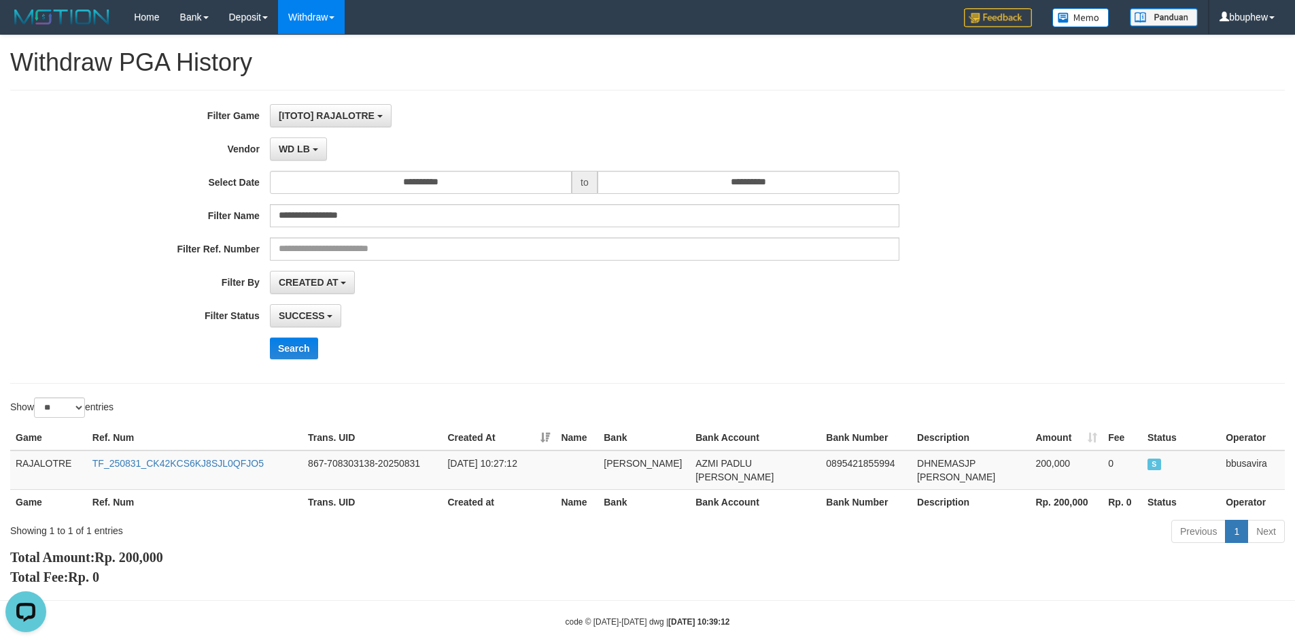 The width and height of the screenshot is (1295, 643). Describe the element at coordinates (62, 17) in the screenshot. I see `img: MOTION_logo.png` at that location.